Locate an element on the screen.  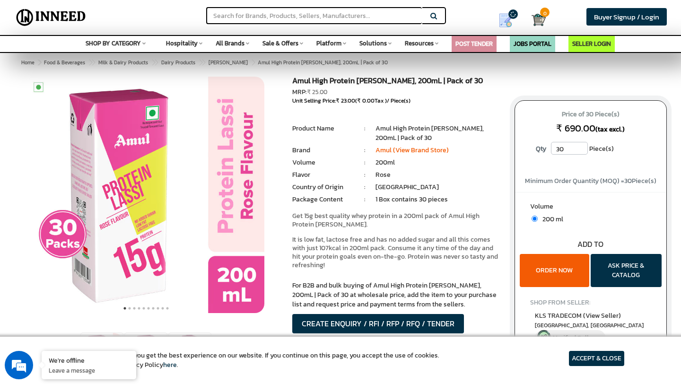
span: All Brands is located at coordinates (230, 43).